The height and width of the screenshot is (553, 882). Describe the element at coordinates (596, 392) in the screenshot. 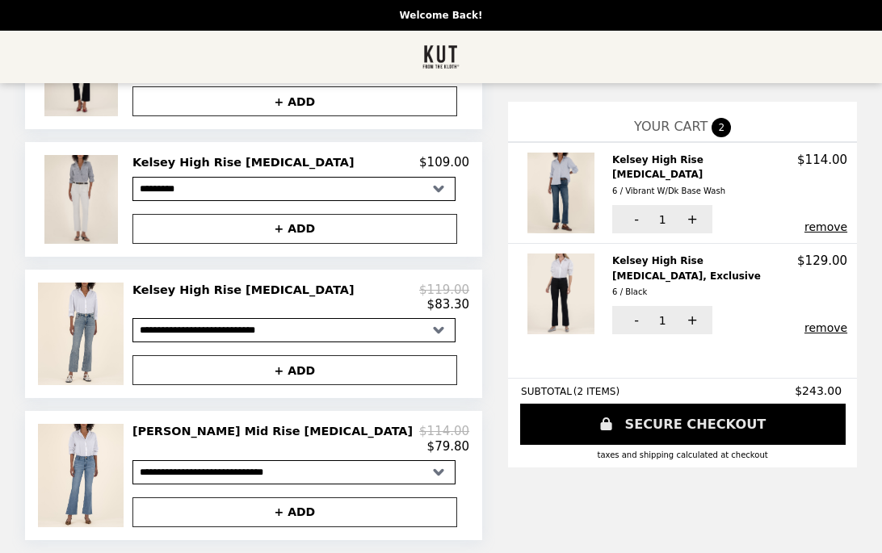

I see `span: ( 2 ITEMS )` at that location.